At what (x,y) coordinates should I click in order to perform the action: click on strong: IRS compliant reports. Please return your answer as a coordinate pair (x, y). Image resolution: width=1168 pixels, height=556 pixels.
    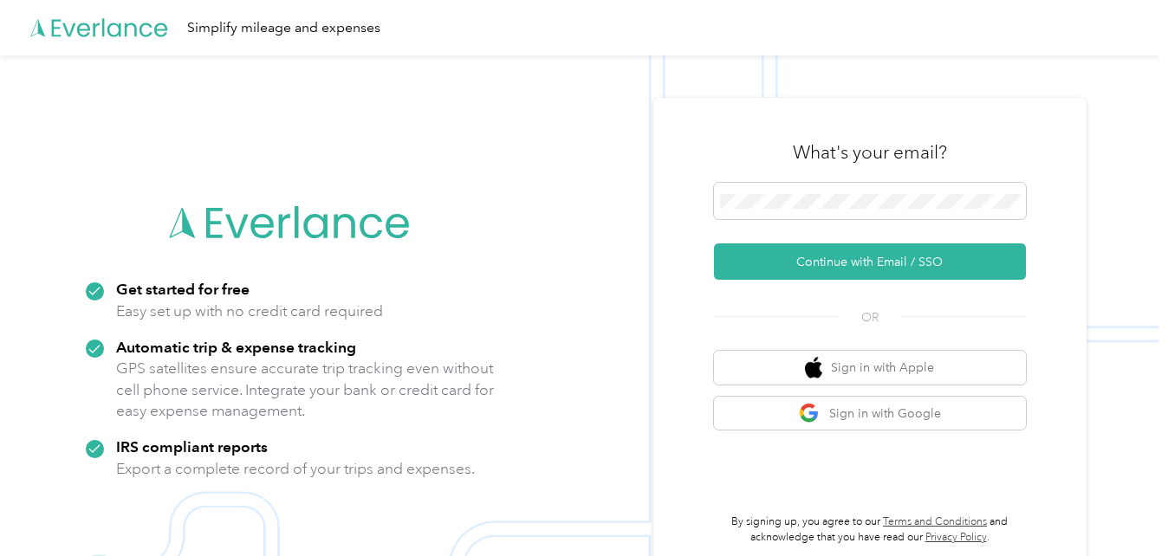
    Looking at the image, I should click on (191, 446).